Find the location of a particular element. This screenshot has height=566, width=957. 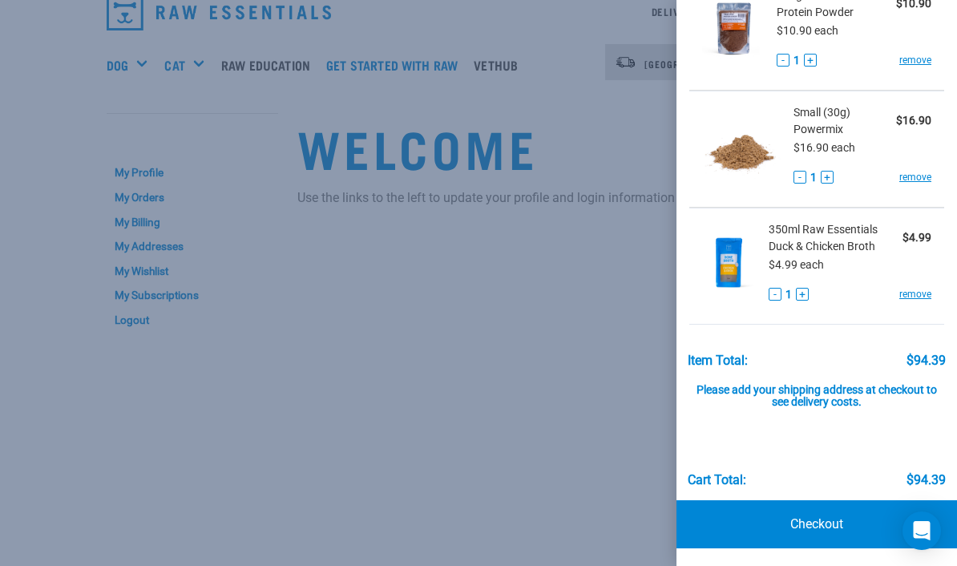

img: Raw Essentials Duck & Chicken Broth is located at coordinates (729, 262).